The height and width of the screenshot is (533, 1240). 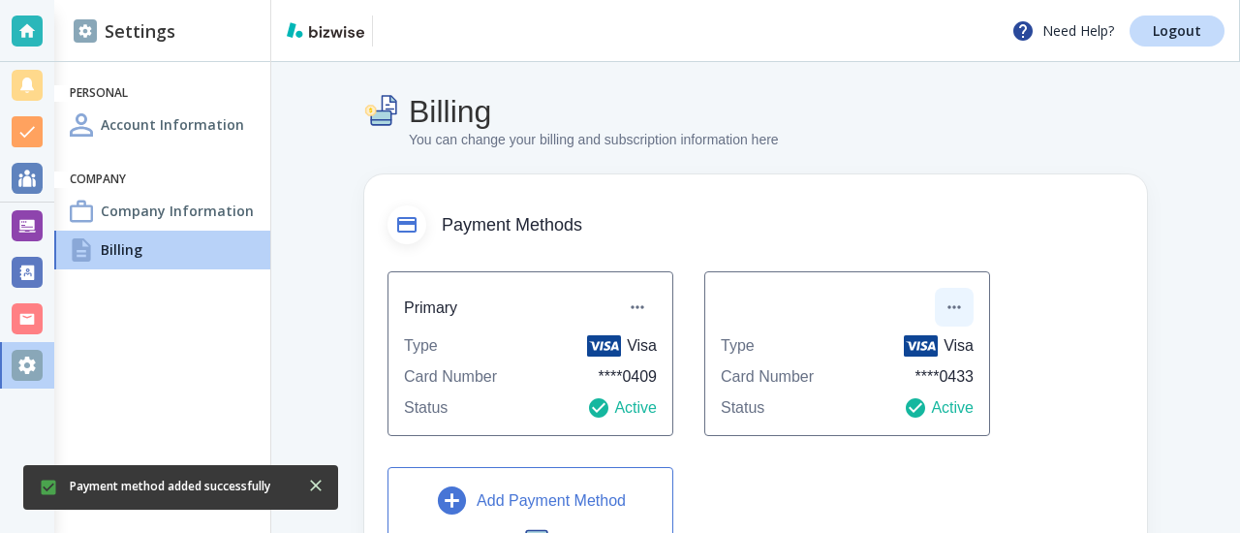 What do you see at coordinates (162, 250) in the screenshot?
I see `div: BillingBilling` at bounding box center [162, 250].